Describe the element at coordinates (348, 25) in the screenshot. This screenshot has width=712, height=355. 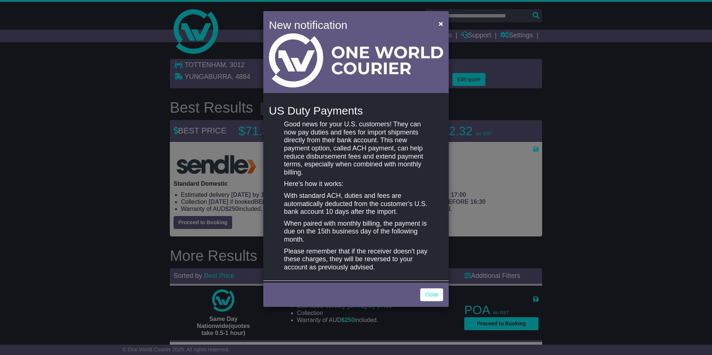
I see `h4: New notification` at that location.